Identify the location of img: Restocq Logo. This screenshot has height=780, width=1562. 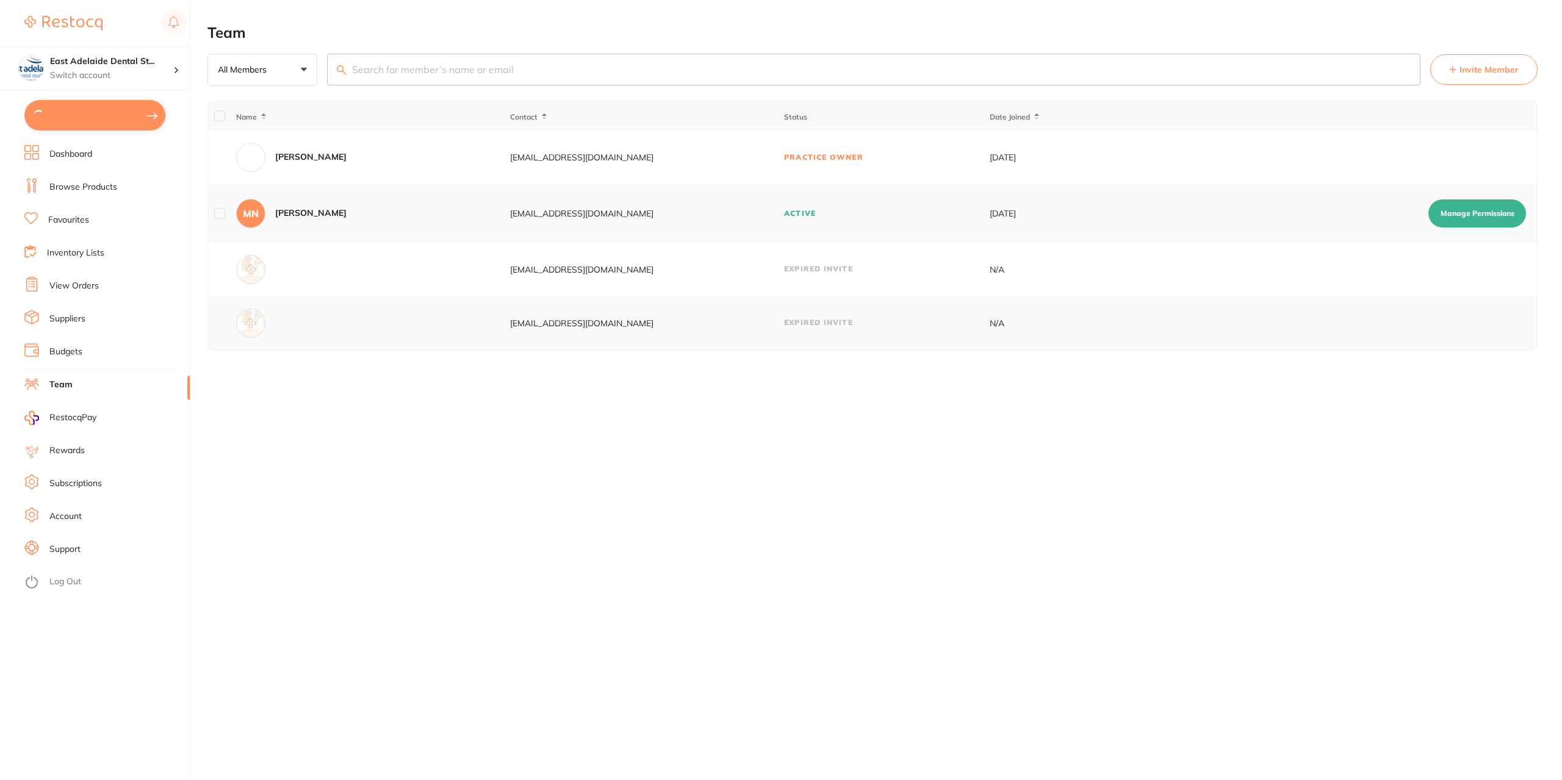
(63, 23).